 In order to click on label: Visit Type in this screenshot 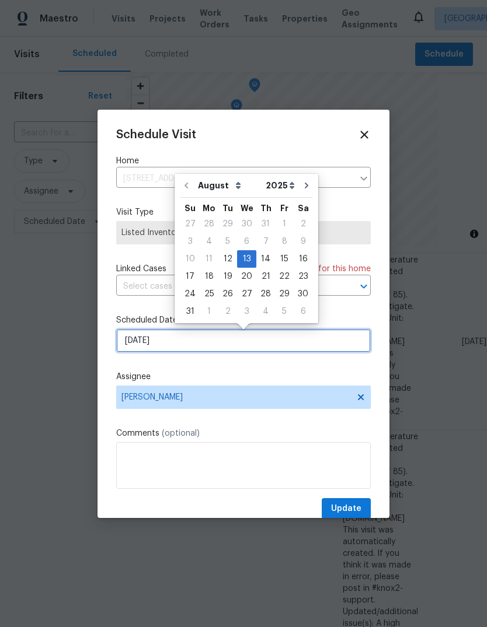, I will do `click(243, 212)`.